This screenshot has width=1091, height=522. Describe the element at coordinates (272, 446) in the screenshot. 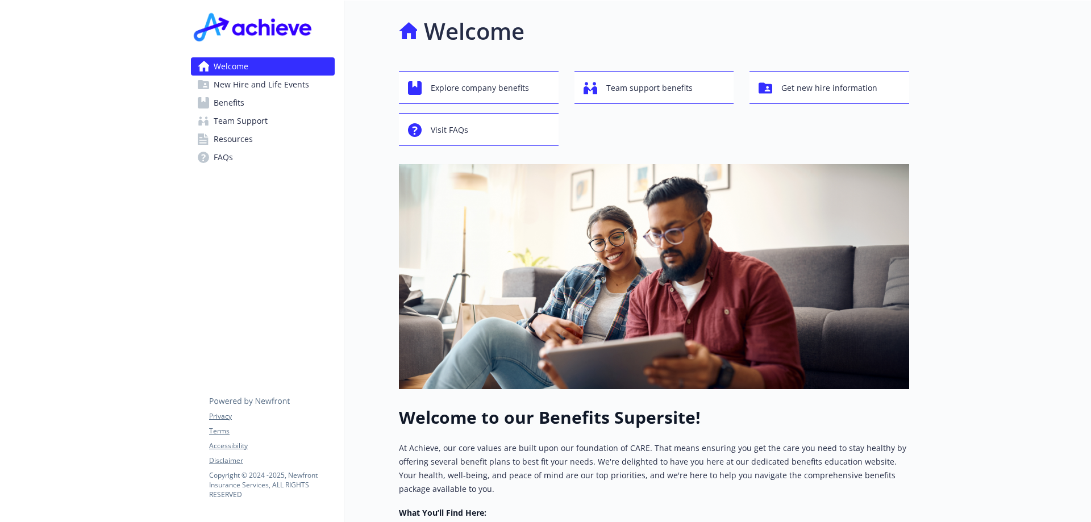

I see `a: Accessibility` at that location.